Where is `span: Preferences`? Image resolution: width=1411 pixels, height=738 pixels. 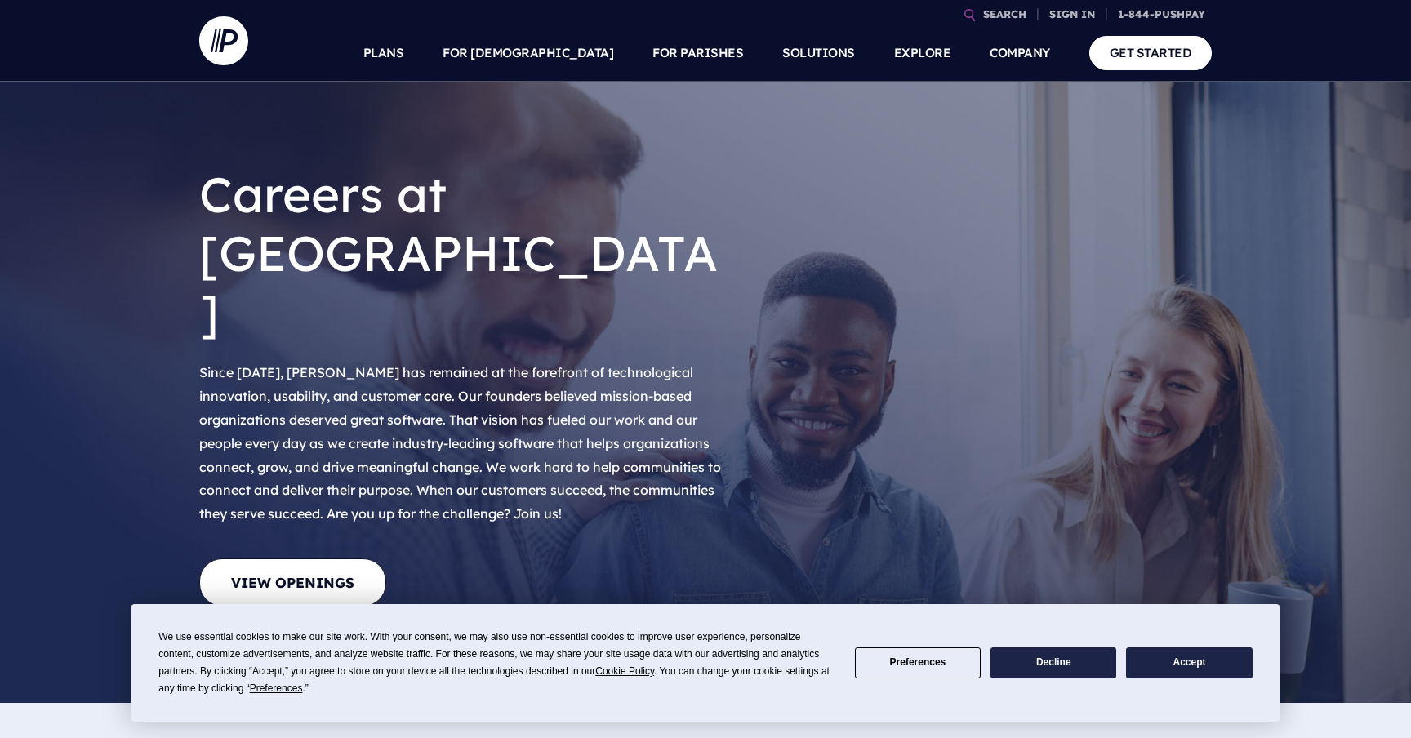
span: Preferences is located at coordinates (276, 688).